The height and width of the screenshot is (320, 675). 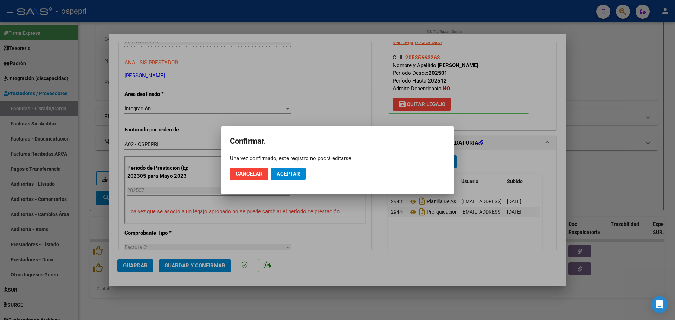 I want to click on span: Aceptar, so click(x=288, y=174).